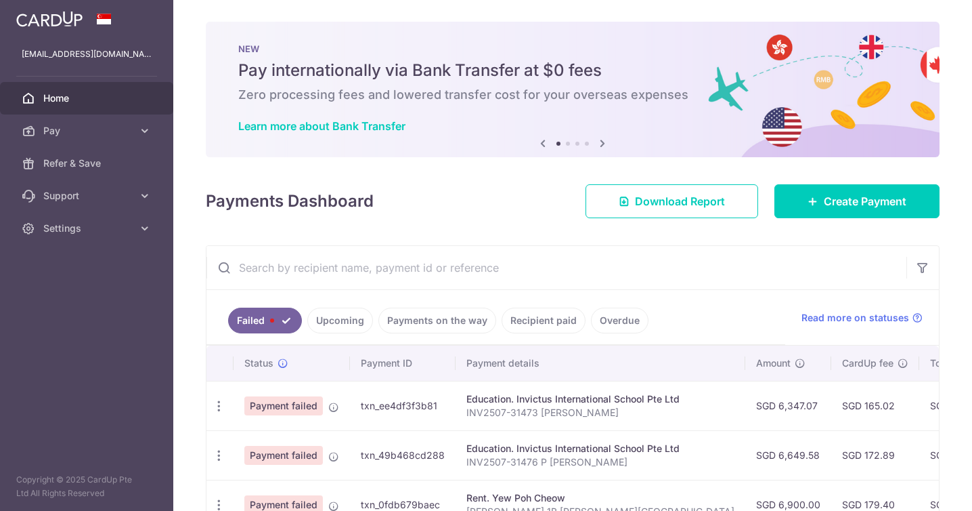 The width and height of the screenshot is (972, 511). I want to click on td: txn_49b468cd288, so click(403, 454).